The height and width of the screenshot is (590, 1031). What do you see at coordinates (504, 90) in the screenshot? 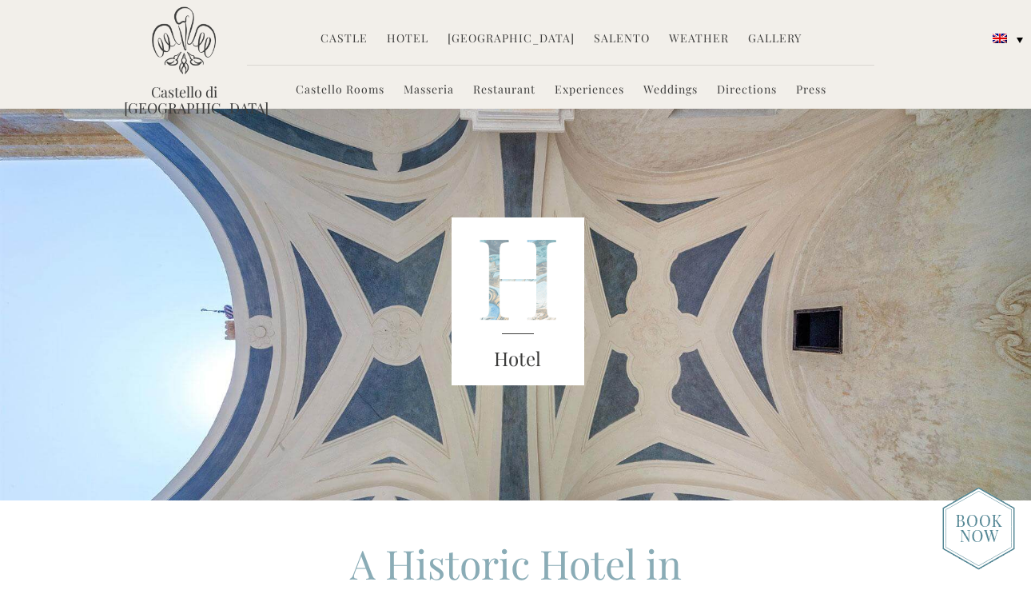
I see `a: Restaurant` at bounding box center [504, 90].